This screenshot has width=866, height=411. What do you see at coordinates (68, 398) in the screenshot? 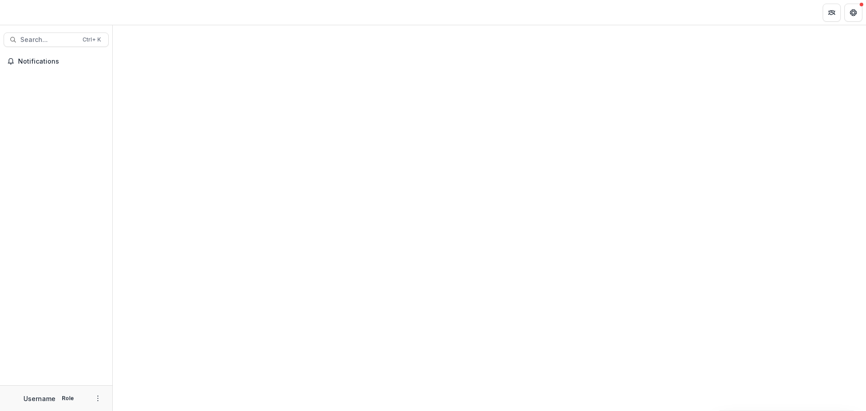
I see `p: Role` at bounding box center [68, 398].